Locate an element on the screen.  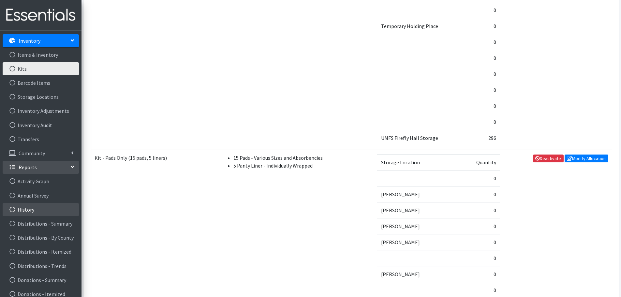
a: Barcode Items is located at coordinates (41, 83).